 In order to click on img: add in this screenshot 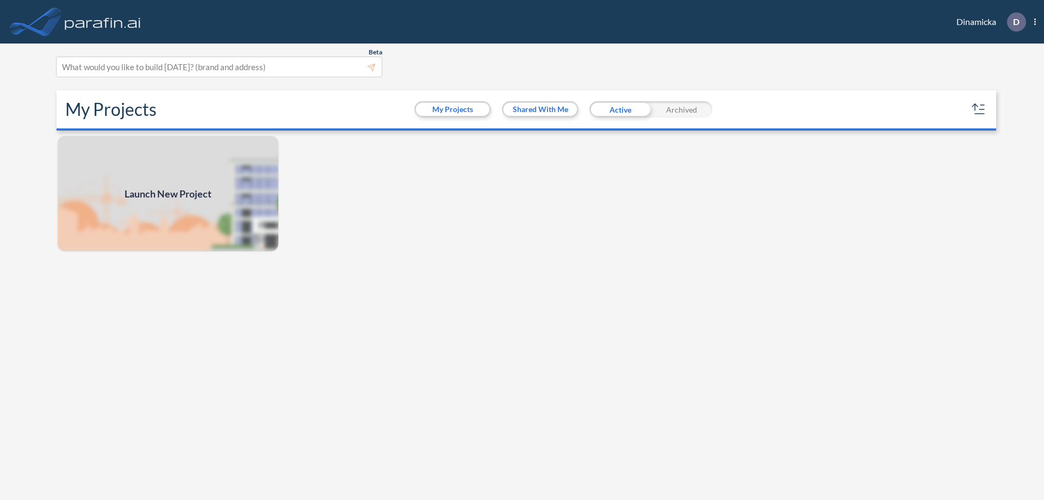, I will do `click(168, 194)`.